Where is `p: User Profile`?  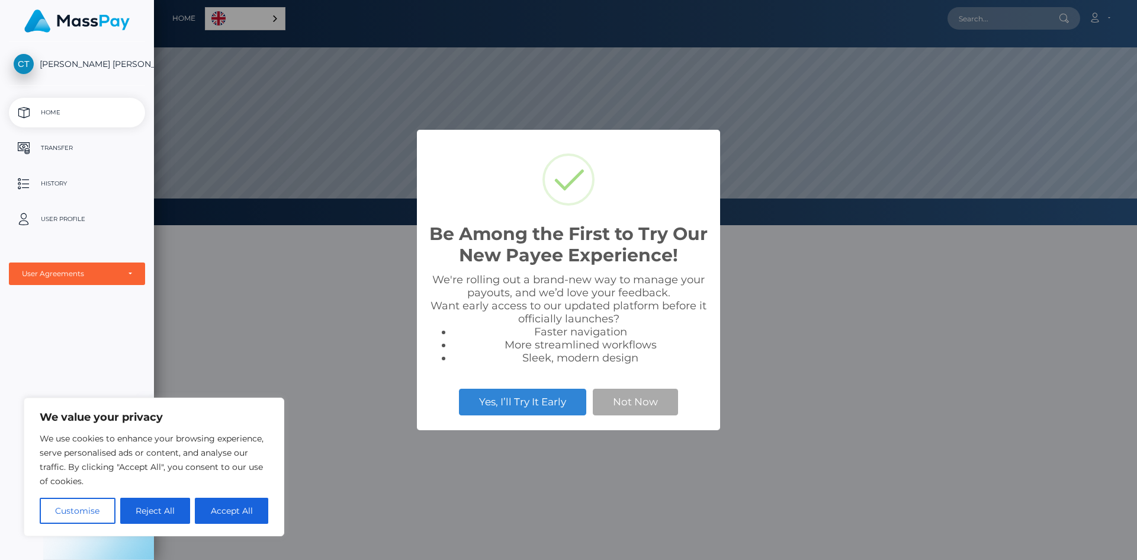
p: User Profile is located at coordinates (77, 219).